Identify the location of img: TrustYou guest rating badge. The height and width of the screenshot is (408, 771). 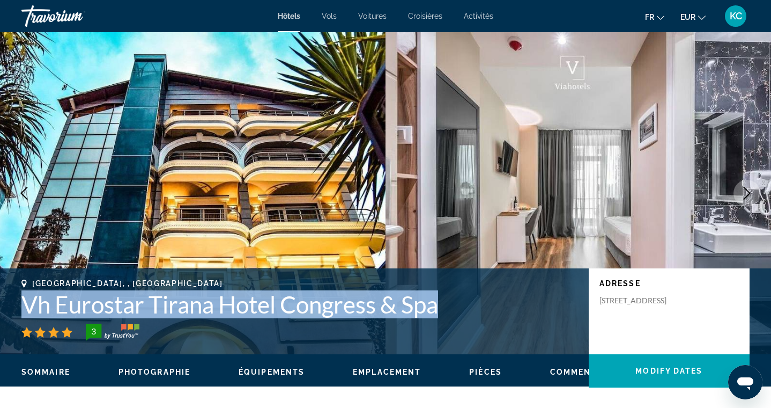
(113, 332).